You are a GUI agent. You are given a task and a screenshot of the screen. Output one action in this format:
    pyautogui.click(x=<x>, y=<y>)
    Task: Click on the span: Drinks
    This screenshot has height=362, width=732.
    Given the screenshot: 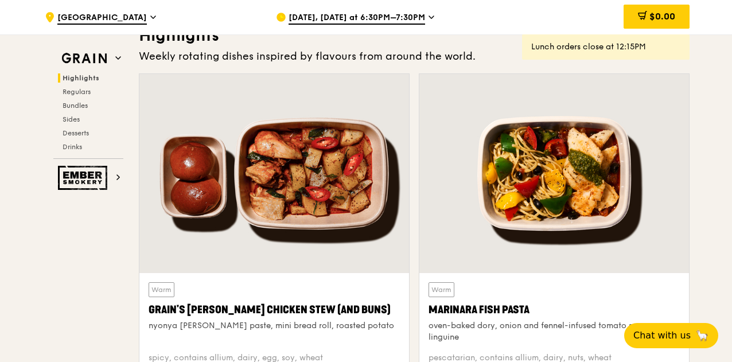 What is the action you would take?
    pyautogui.click(x=72, y=147)
    